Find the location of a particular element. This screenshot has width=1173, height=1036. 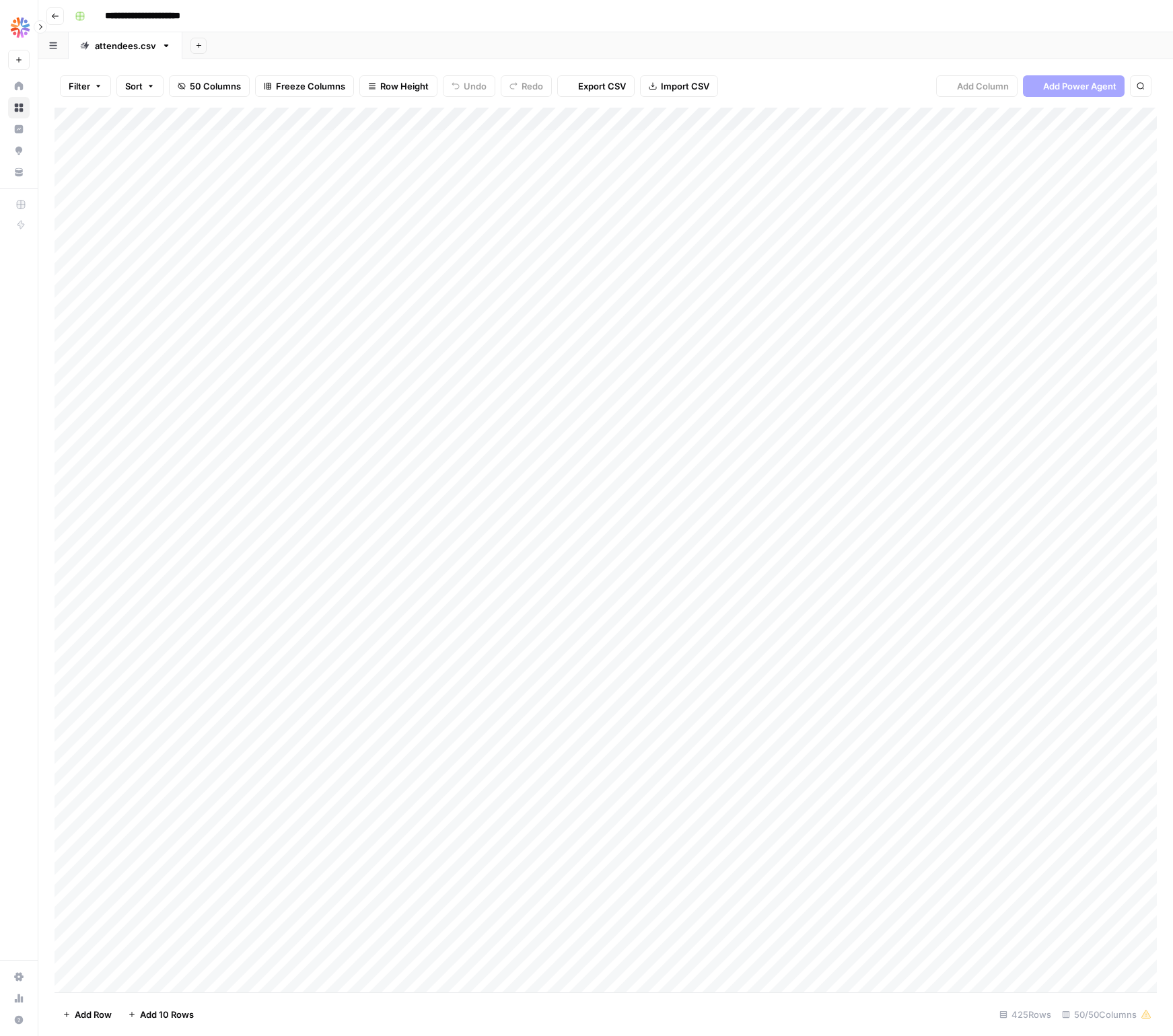

span: Filter is located at coordinates (79, 86).